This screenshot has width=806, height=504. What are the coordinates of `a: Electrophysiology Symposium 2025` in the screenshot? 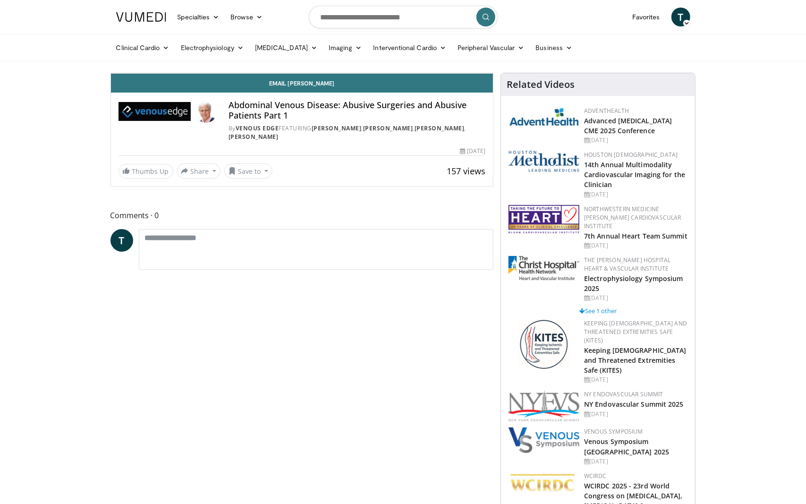 It's located at (634, 283).